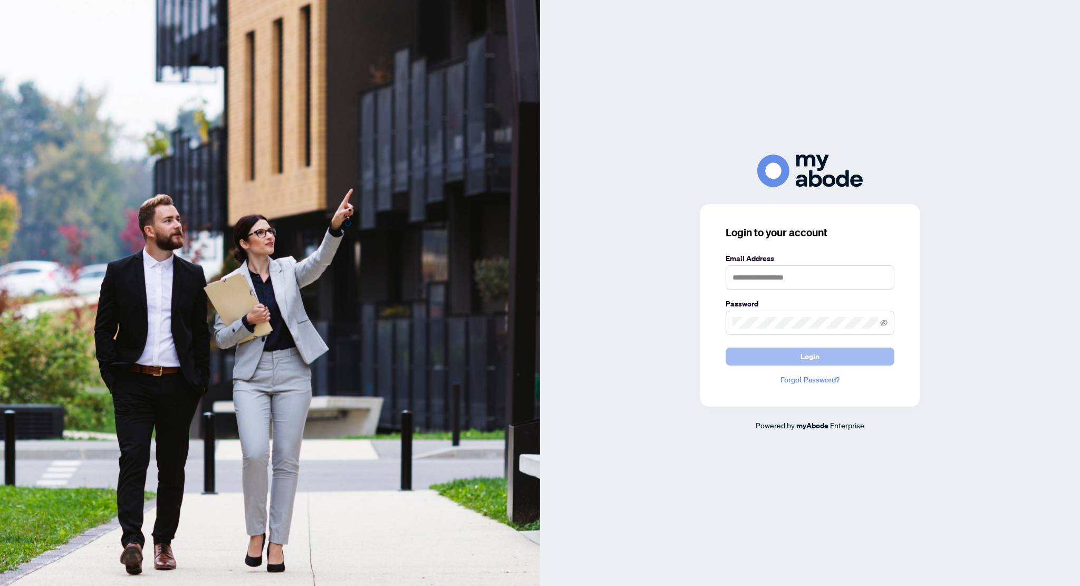 The width and height of the screenshot is (1080, 586). What do you see at coordinates (812, 426) in the screenshot?
I see `a: myAbode` at bounding box center [812, 426].